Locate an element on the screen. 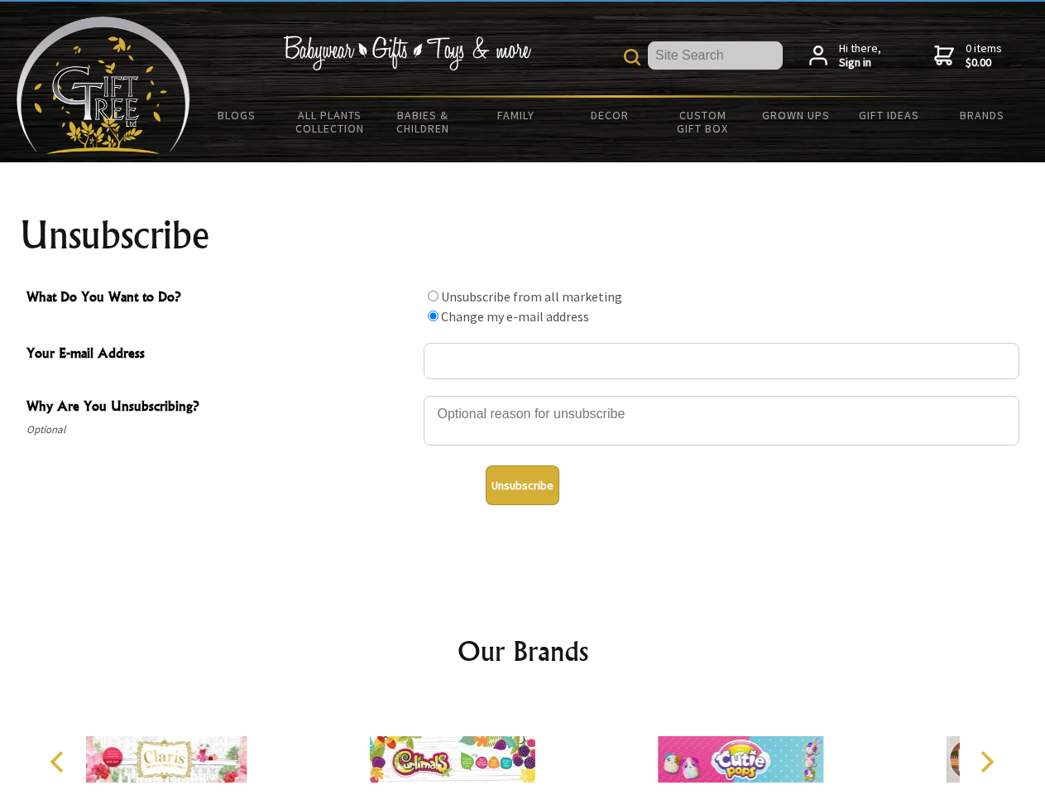 The image size is (1045, 795). span: Your E-mail Address is located at coordinates (221, 354).